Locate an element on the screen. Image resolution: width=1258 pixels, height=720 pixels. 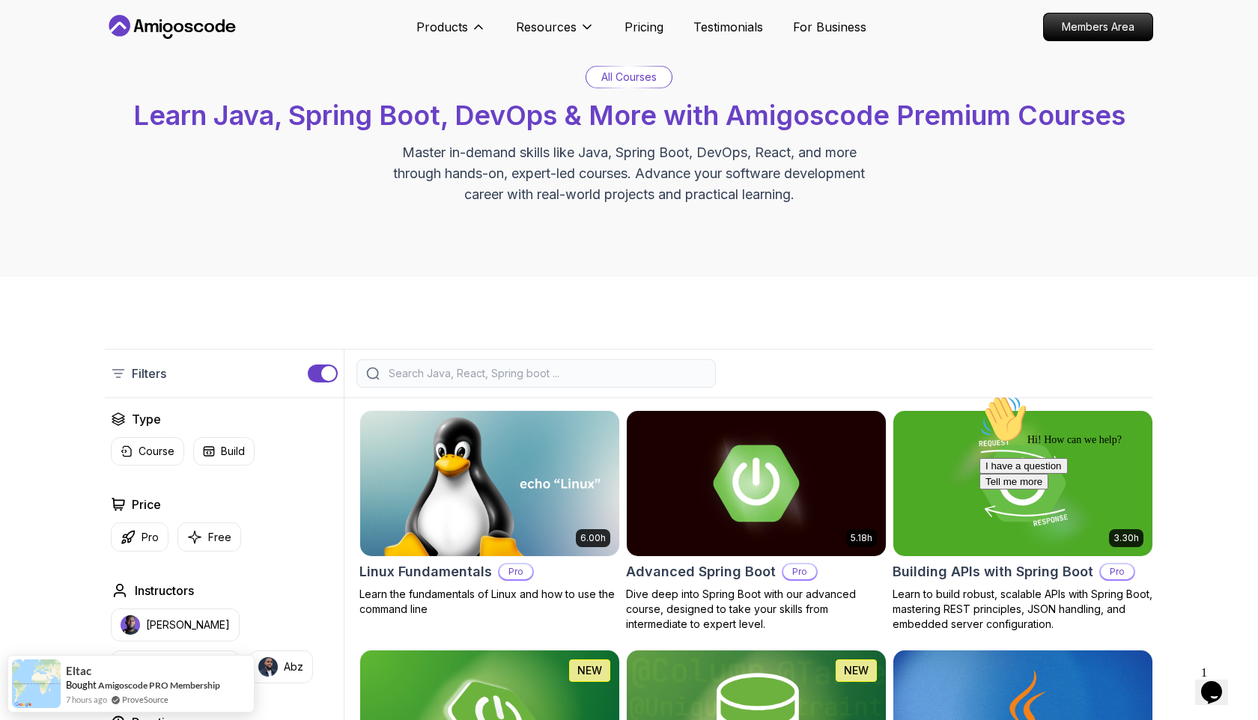
h2: Advanced Spring Boot is located at coordinates (701, 572).